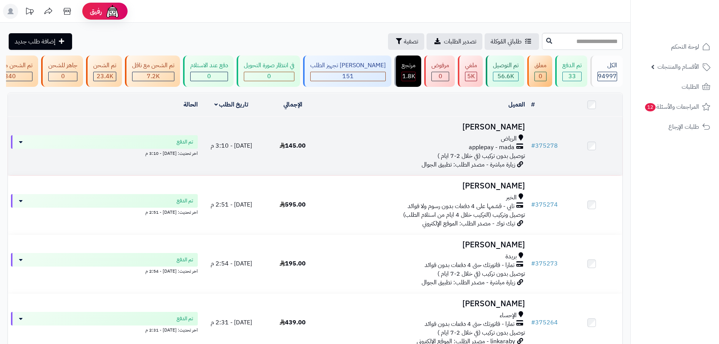  What do you see at coordinates (96, 11) in the screenshot?
I see `span: رفيق` at bounding box center [96, 11].